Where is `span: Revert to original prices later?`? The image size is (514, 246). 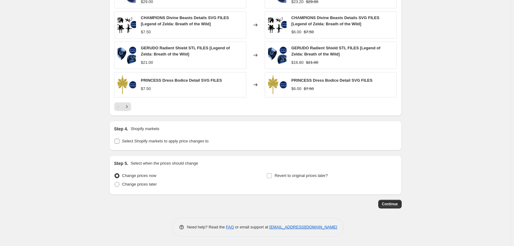 span: Revert to original prices later? is located at coordinates (301, 175).